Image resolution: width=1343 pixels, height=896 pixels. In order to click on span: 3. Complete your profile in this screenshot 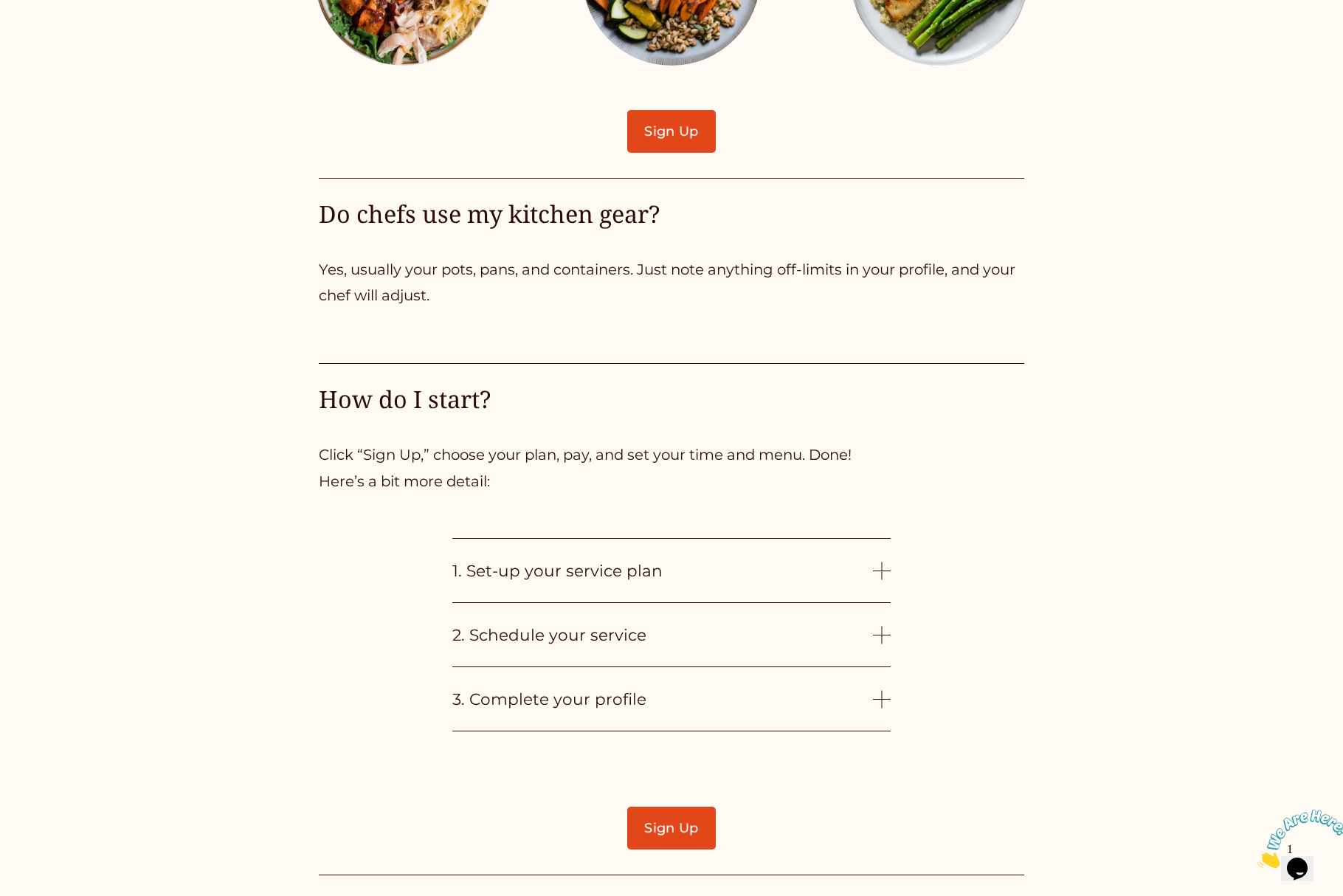, I will do `click(663, 699)`.